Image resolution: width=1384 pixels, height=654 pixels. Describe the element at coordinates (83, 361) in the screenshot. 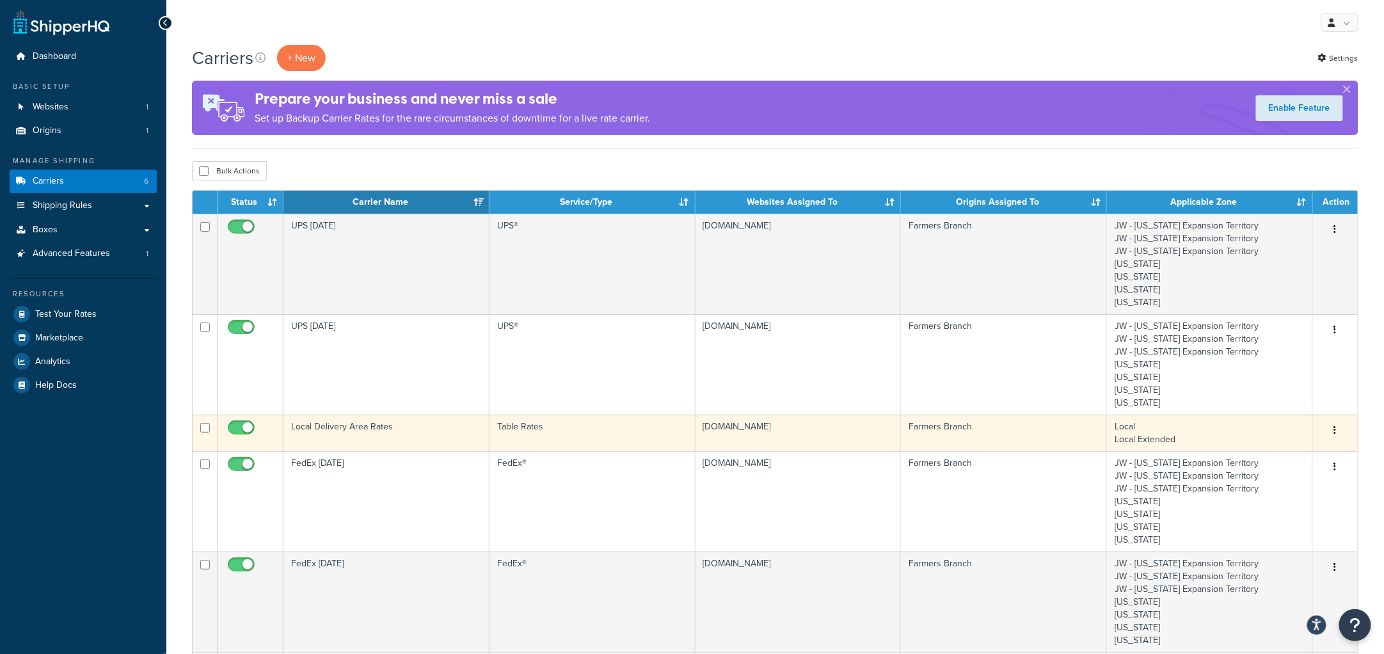

I see `a: Analytics` at that location.